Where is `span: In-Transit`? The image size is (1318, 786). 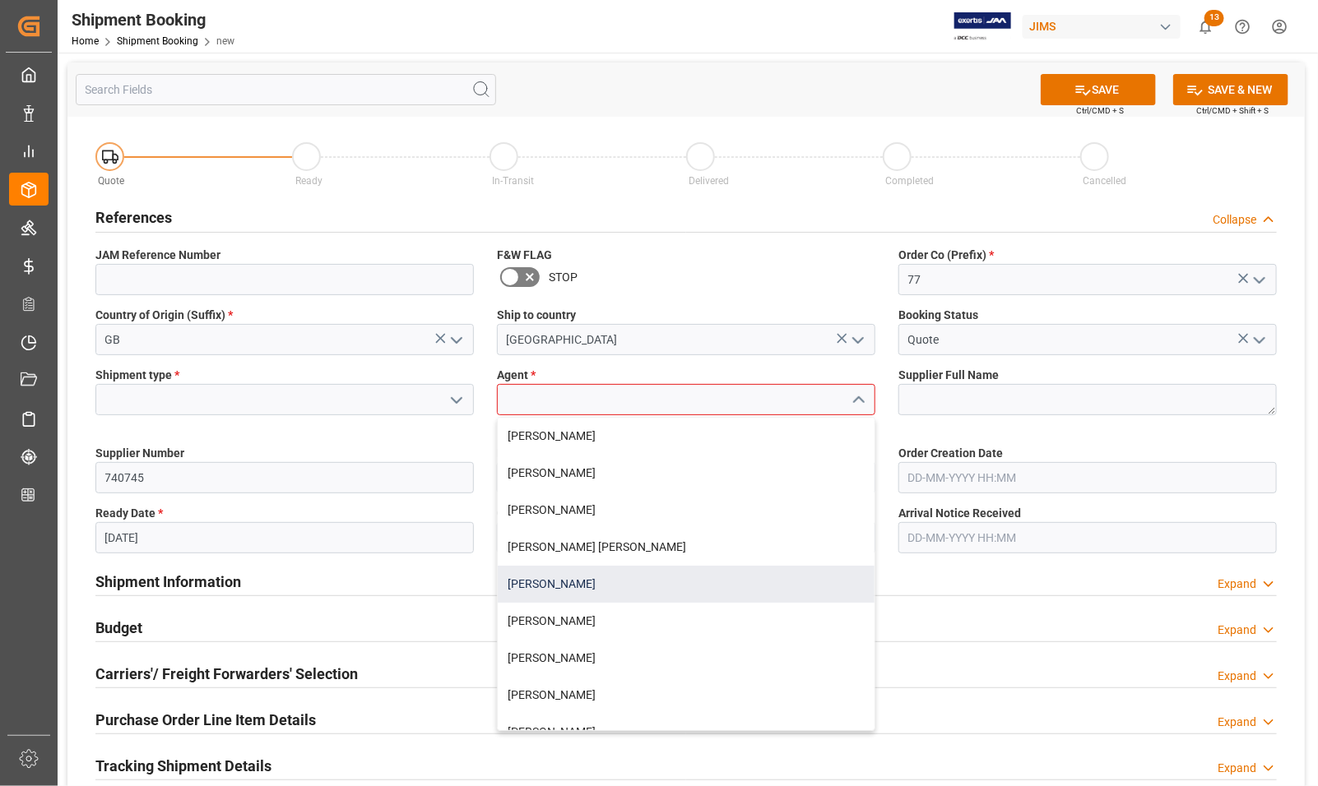
span: In-Transit is located at coordinates (513, 181).